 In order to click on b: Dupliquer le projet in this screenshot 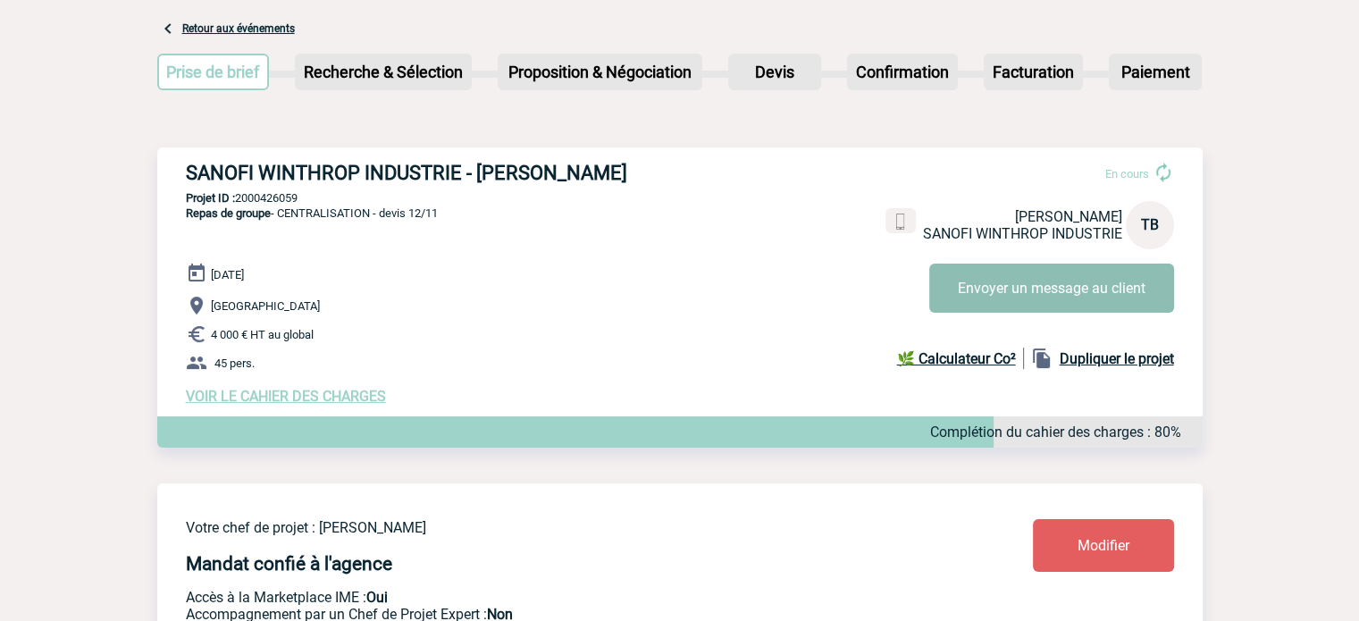, I will do `click(1117, 358)`.